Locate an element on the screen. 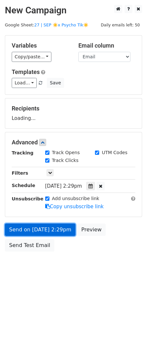 The width and height of the screenshot is (147, 349). h5: Email column is located at coordinates (107, 46).